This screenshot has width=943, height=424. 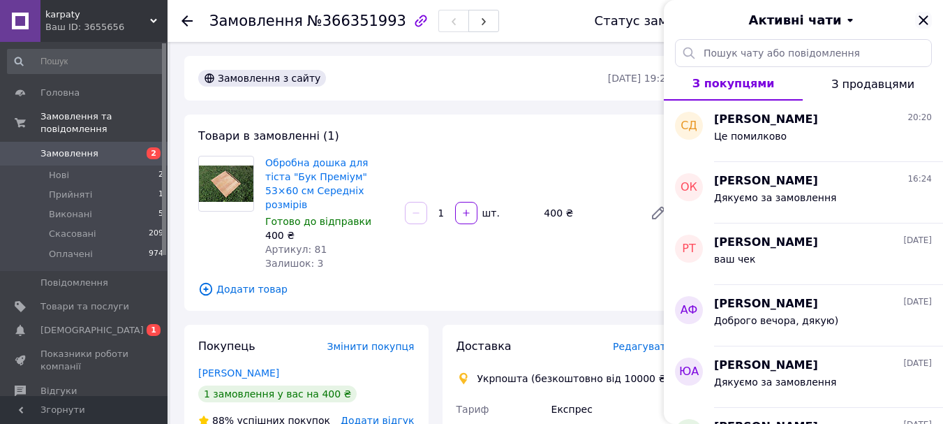 What do you see at coordinates (659, 21) in the screenshot?
I see `div: Статус замовлення` at bounding box center [659, 21].